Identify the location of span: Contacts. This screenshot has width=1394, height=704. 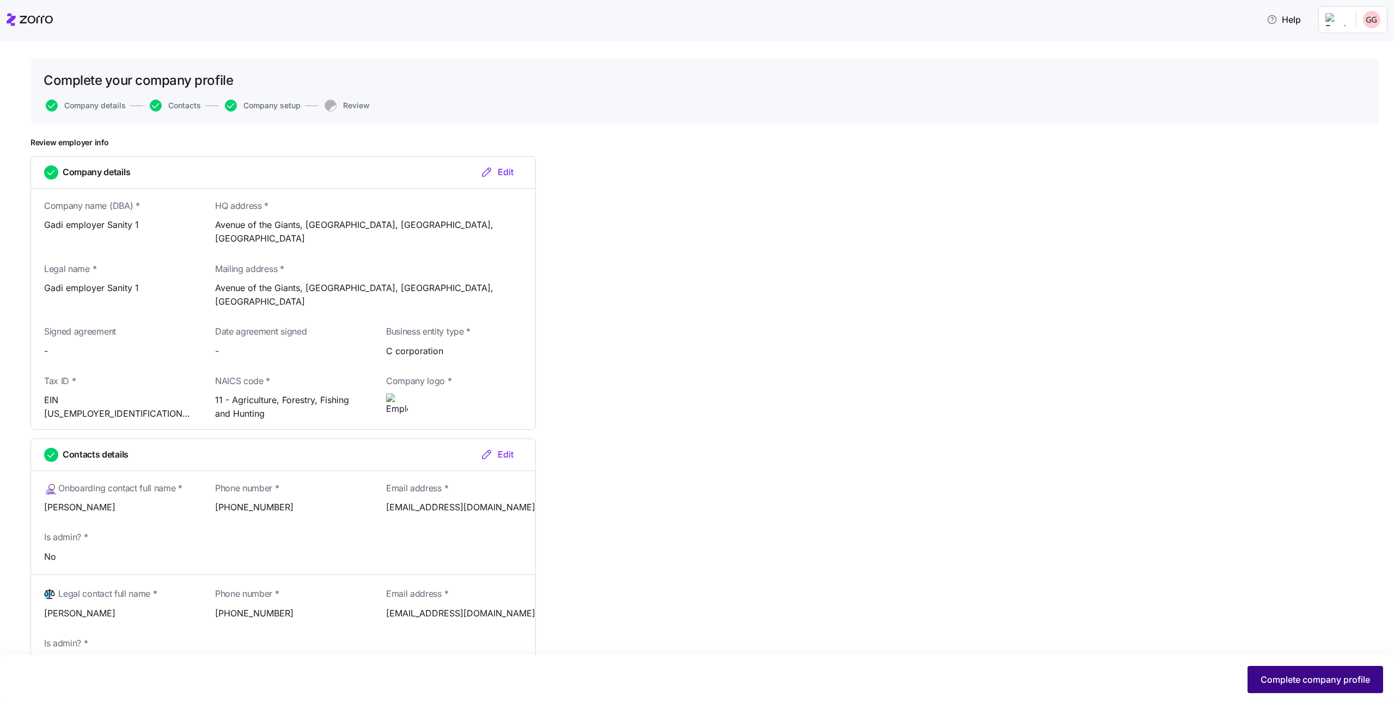
(185, 106).